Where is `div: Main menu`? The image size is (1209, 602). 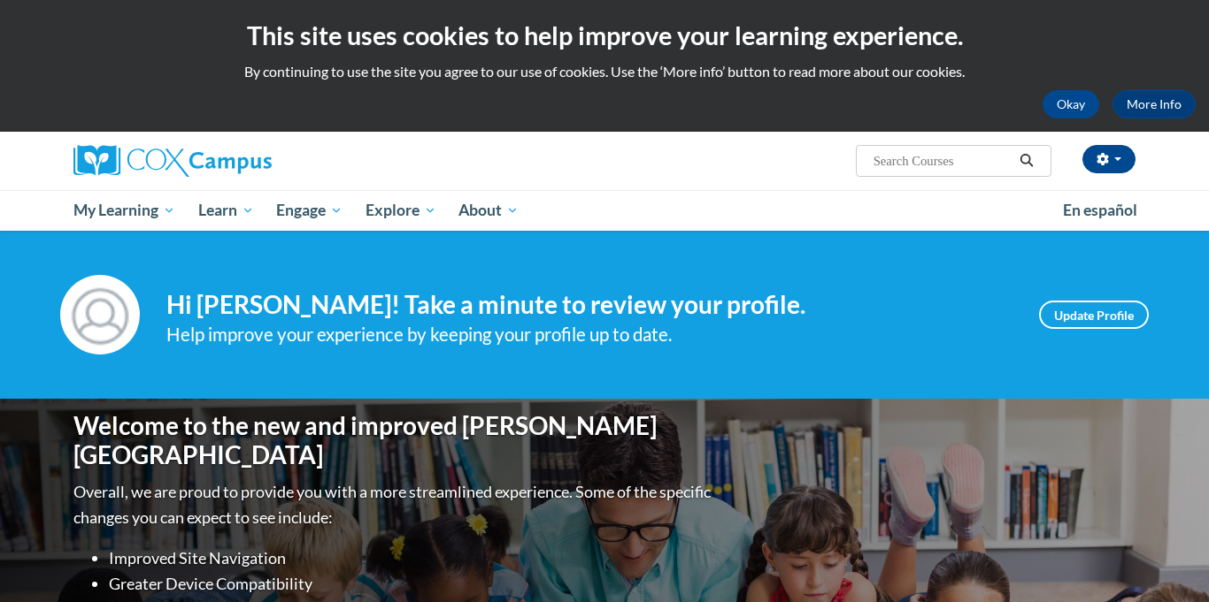
div: Main menu is located at coordinates (604, 211).